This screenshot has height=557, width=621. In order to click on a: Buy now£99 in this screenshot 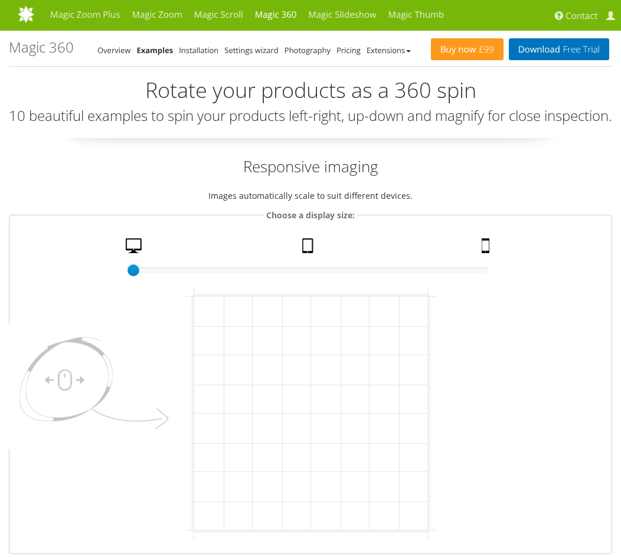, I will do `click(467, 49)`.